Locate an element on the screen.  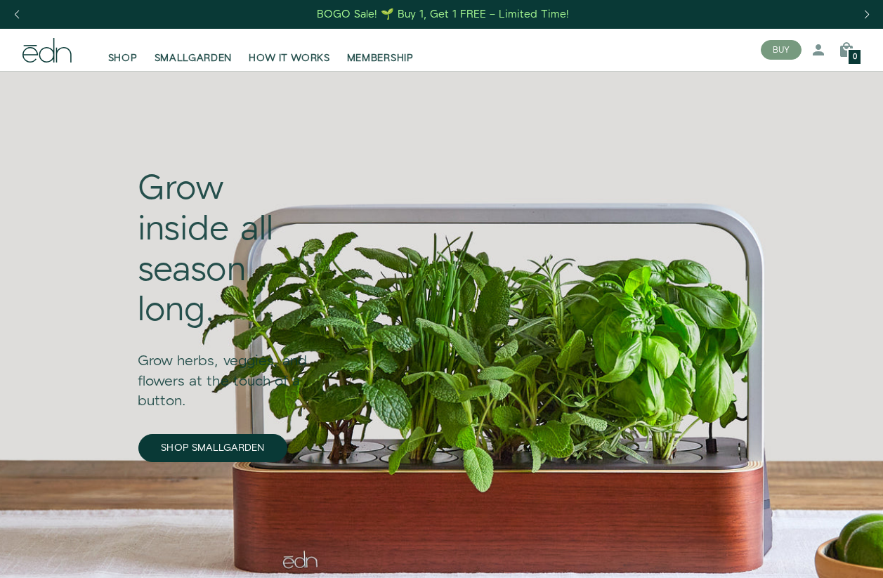
div: BOGO Sale! 🌱 Buy 1, Get 1 FREE – Limited Time! is located at coordinates (442, 14).